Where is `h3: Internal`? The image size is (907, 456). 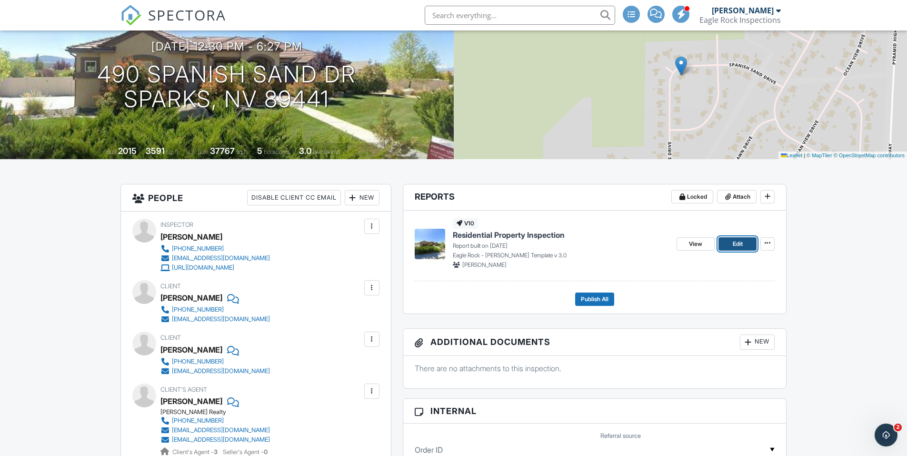
h3: Internal is located at coordinates (595, 411).